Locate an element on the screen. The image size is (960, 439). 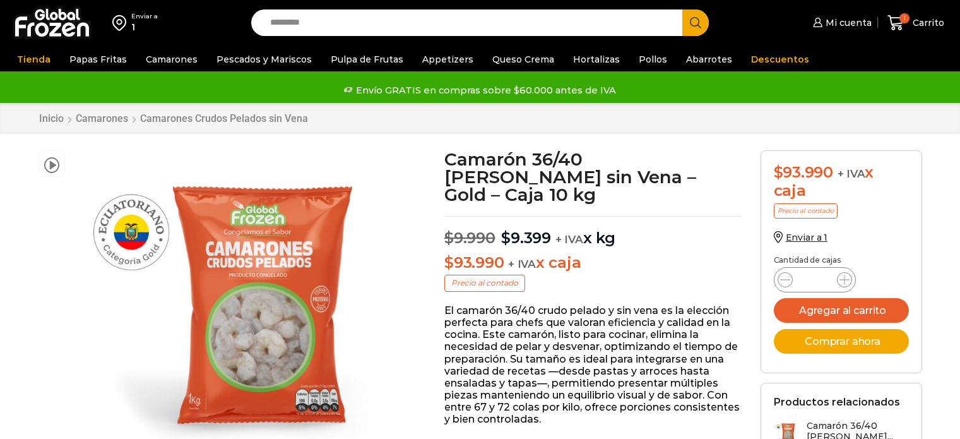
a: Abarrotes is located at coordinates (709, 59).